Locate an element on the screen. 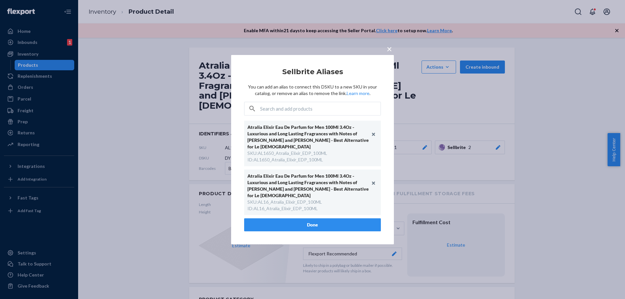 This screenshot has width=625, height=299. div: ID : AL1650_Atralia_Elixir_EDP_100ML is located at coordinates (285, 160).